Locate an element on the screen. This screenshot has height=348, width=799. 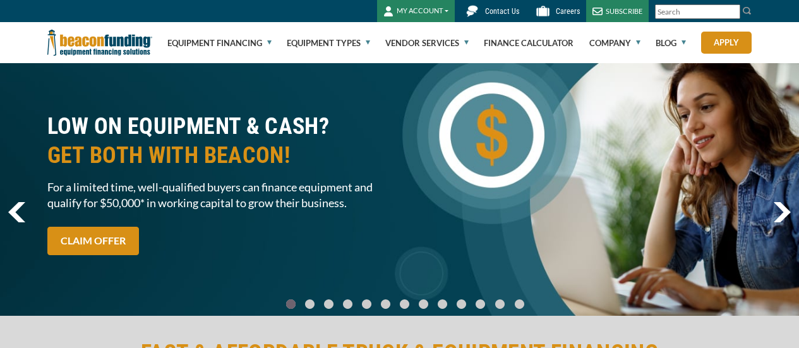
a: Go To Slide 10 is located at coordinates (480, 304).